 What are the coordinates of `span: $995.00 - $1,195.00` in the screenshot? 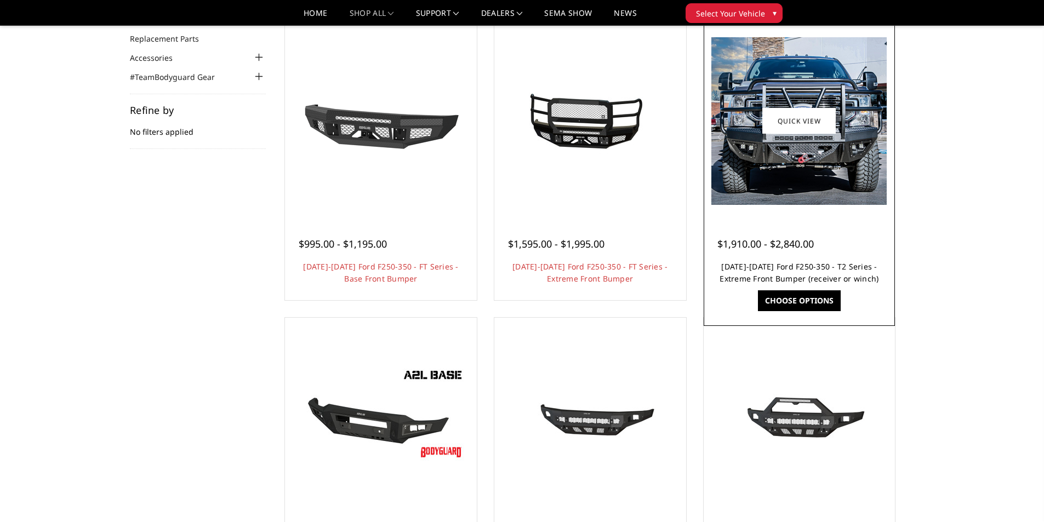 It's located at (343, 244).